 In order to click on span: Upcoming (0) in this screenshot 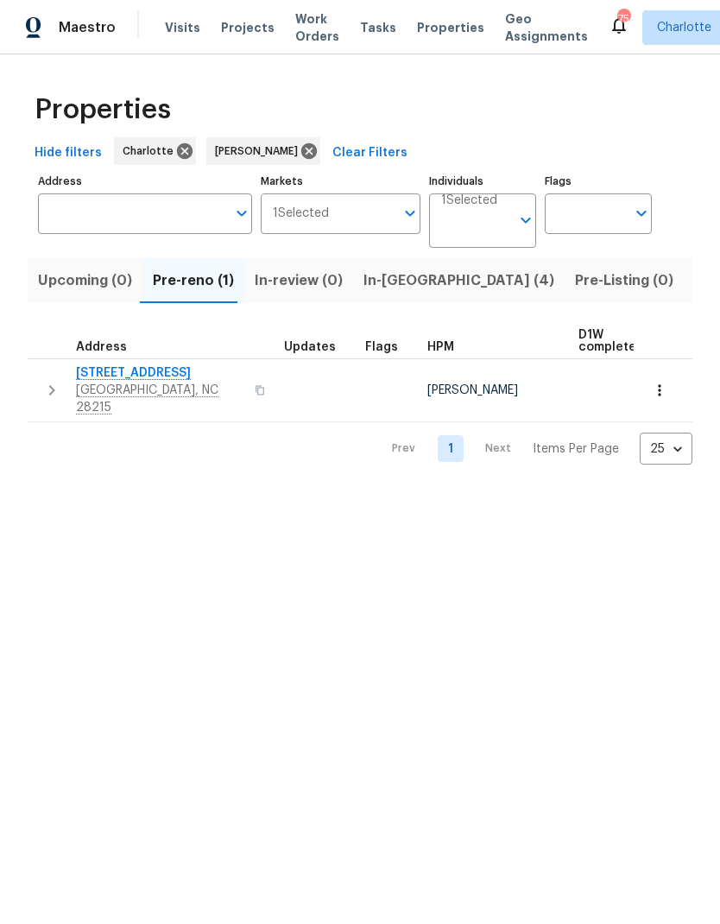, I will do `click(85, 281)`.